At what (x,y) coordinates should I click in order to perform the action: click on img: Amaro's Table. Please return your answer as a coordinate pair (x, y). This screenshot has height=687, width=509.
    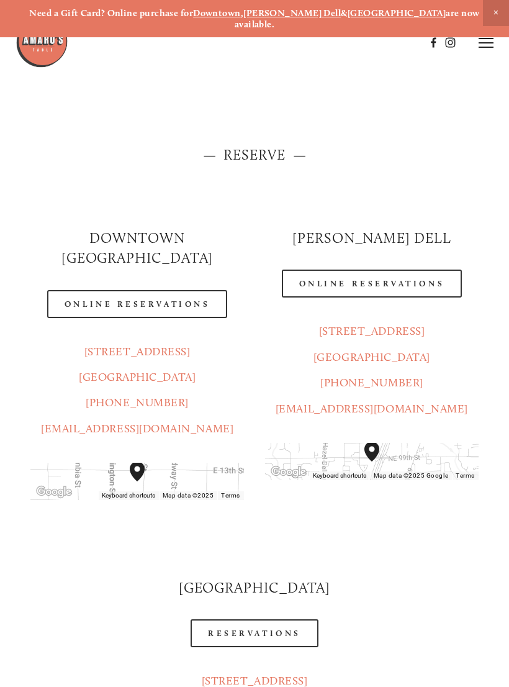
    Looking at the image, I should click on (42, 42).